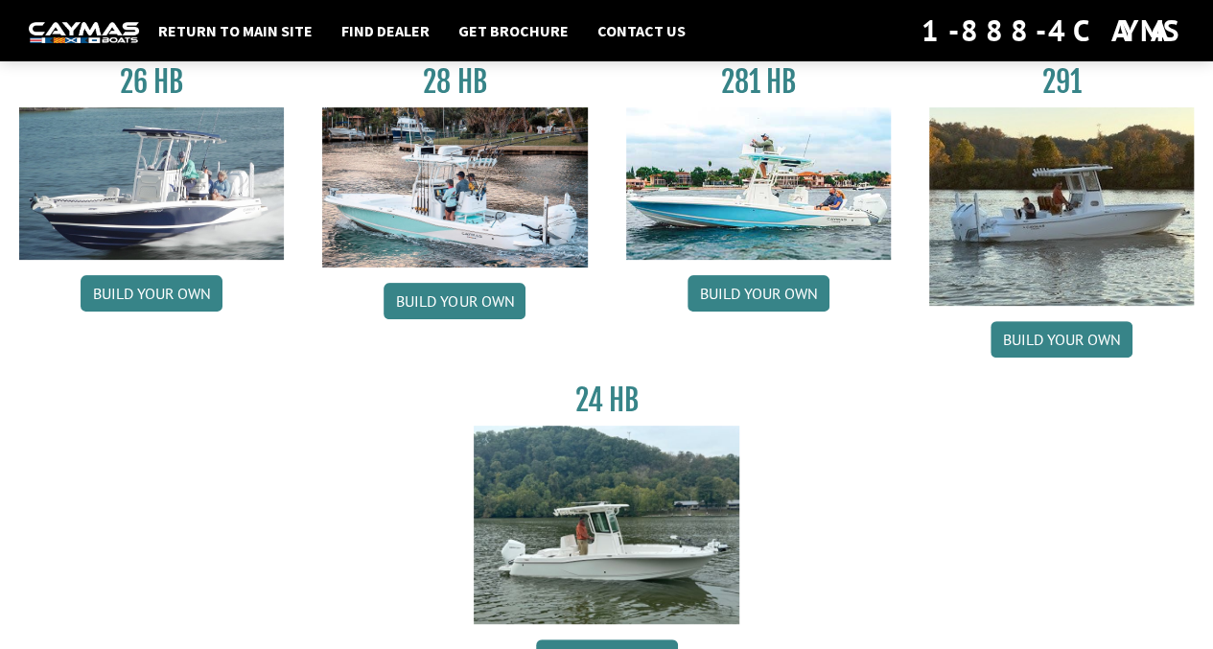 Image resolution: width=1213 pixels, height=649 pixels. What do you see at coordinates (1061, 206) in the screenshot?
I see `img: 291_Thumbnail.jpg` at bounding box center [1061, 206].